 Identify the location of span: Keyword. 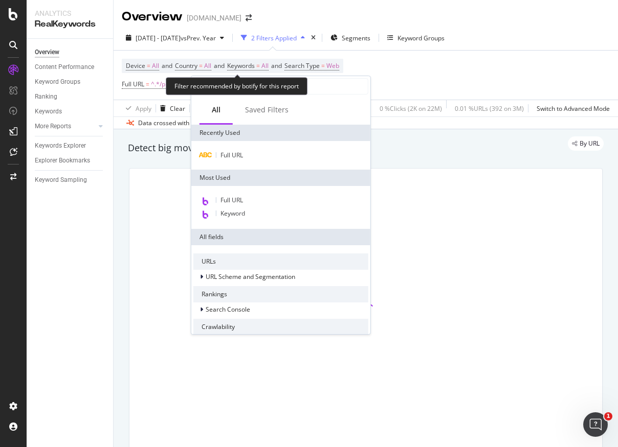
(233, 213).